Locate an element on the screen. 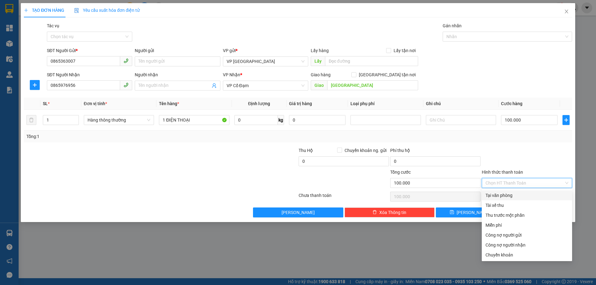  div: Phí thu hộ is located at coordinates (435, 152).